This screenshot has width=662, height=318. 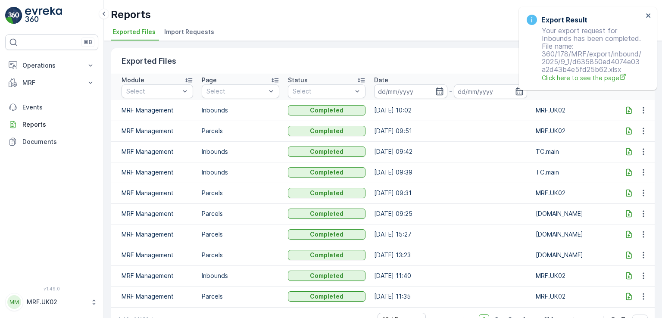 I want to click on p: Date, so click(x=381, y=80).